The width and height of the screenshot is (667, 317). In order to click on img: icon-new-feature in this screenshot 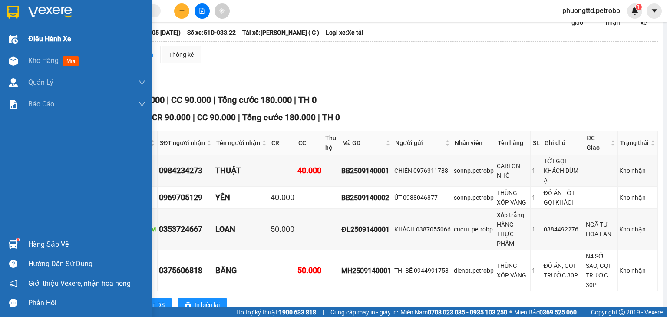, I will do `click(635, 11)`.